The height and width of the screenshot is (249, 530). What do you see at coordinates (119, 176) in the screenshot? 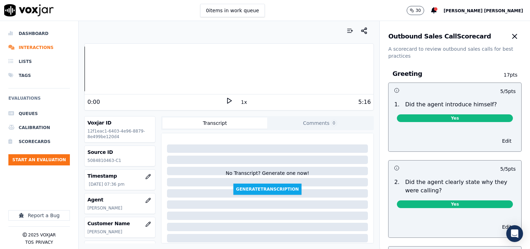
I see `h3: Timestamp` at bounding box center [119, 176].